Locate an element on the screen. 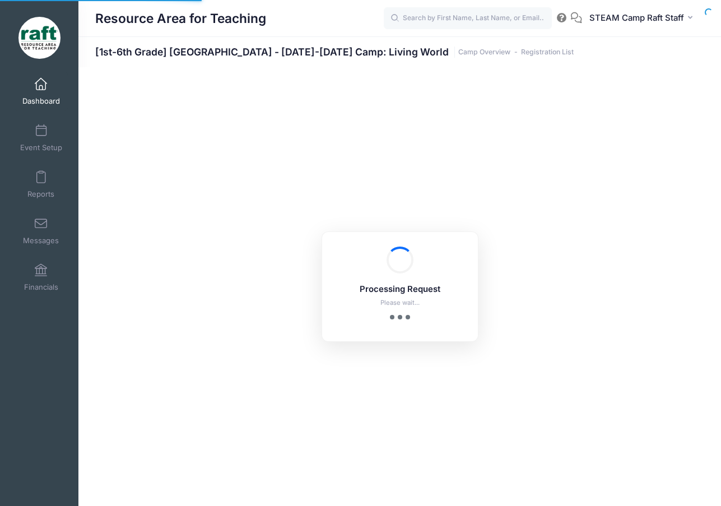 The height and width of the screenshot is (506, 721). input: Search by First Name, Last Name, or Email... is located at coordinates (468, 18).